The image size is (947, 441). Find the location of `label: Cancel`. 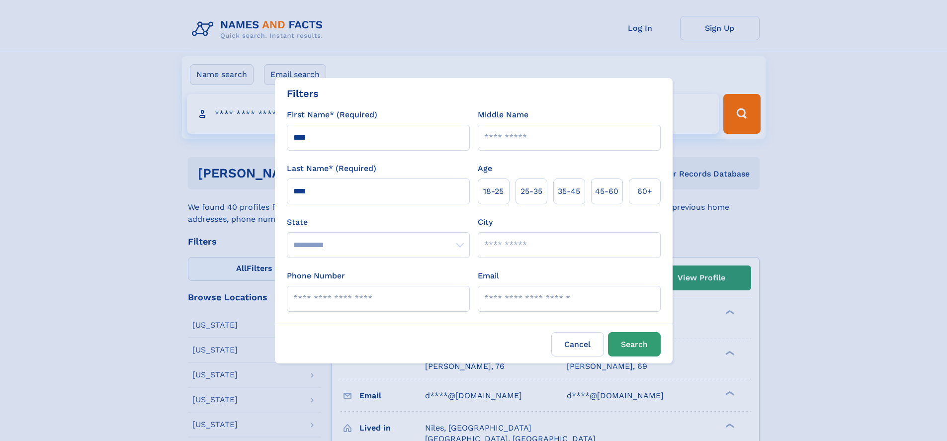

label: Cancel is located at coordinates (578, 344).